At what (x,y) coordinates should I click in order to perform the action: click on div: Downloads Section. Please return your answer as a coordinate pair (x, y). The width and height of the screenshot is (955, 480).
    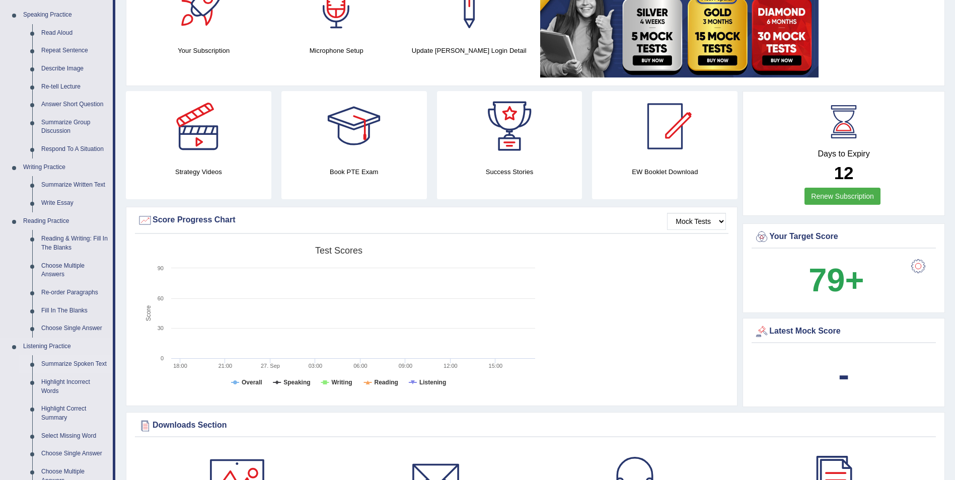
    Looking at the image, I should click on (535, 426).